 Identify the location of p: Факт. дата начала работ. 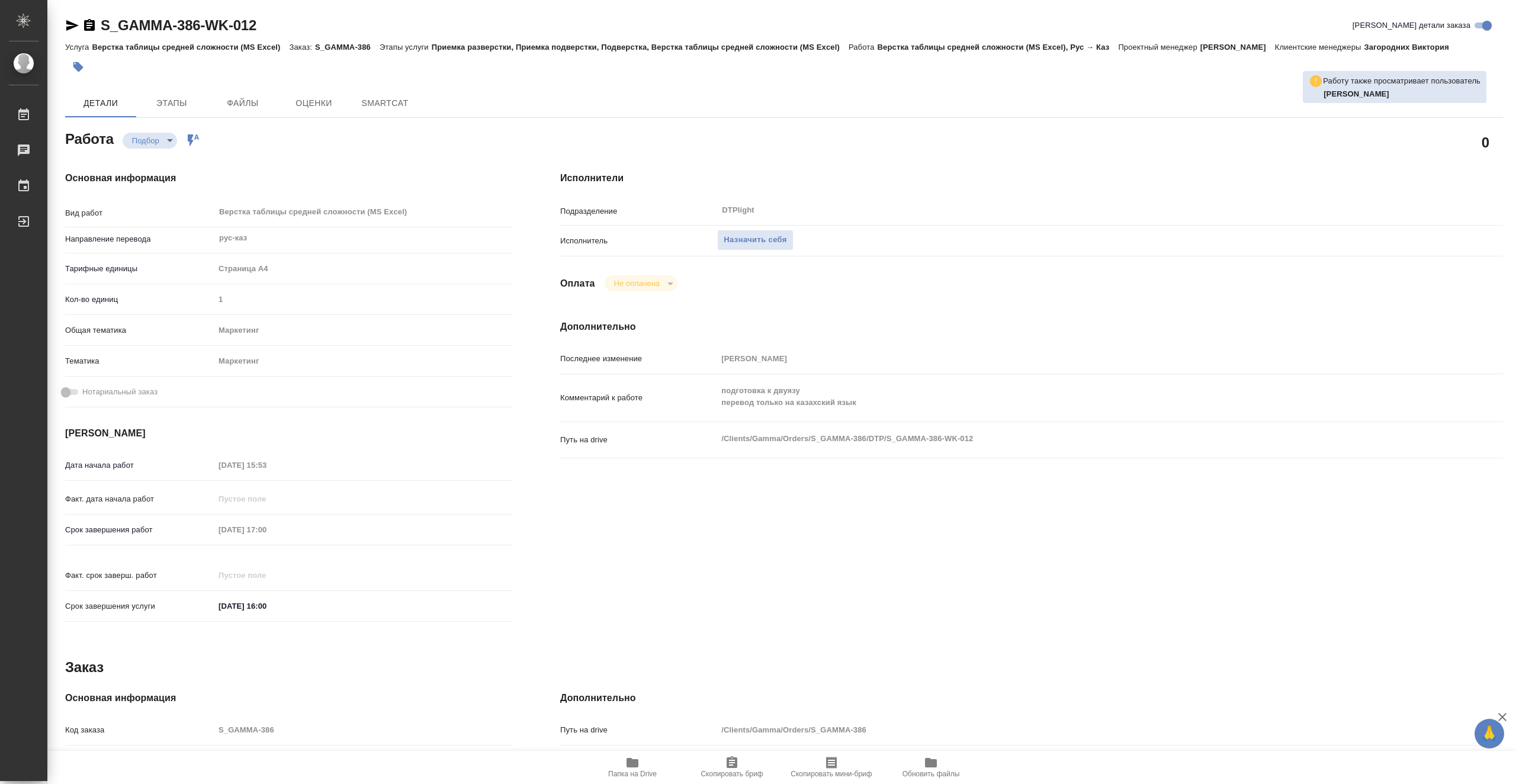
(139, 499).